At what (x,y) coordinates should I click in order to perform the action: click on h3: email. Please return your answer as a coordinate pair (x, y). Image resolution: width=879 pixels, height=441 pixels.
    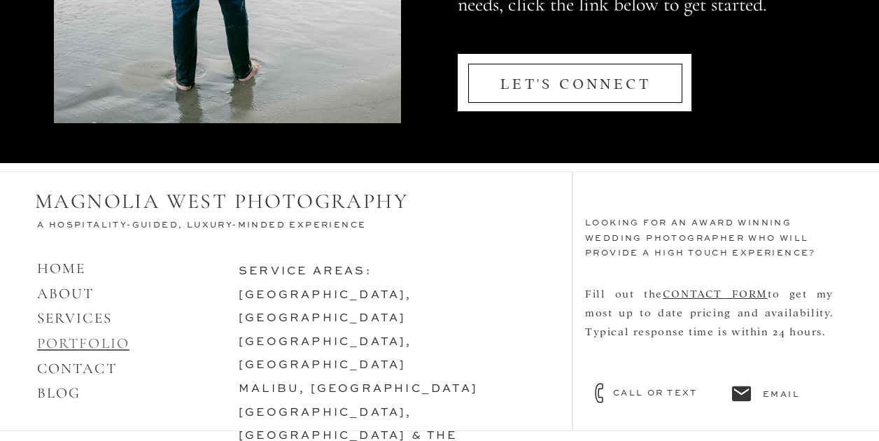
    Looking at the image, I should click on (795, 394).